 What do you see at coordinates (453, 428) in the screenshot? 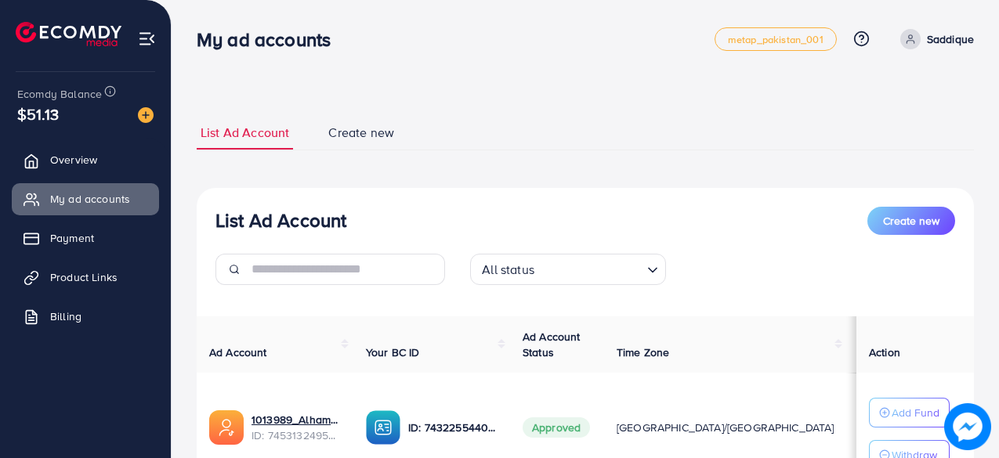
I see `p: ID: 7432255440681041937` at bounding box center [453, 428].